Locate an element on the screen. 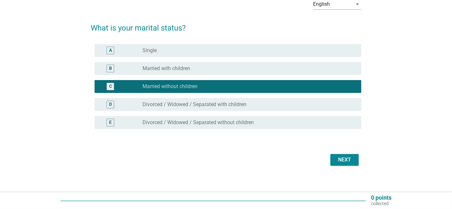 Image resolution: width=452 pixels, height=209 pixels. label: Divorced / Widowed / Separated without children is located at coordinates (198, 123).